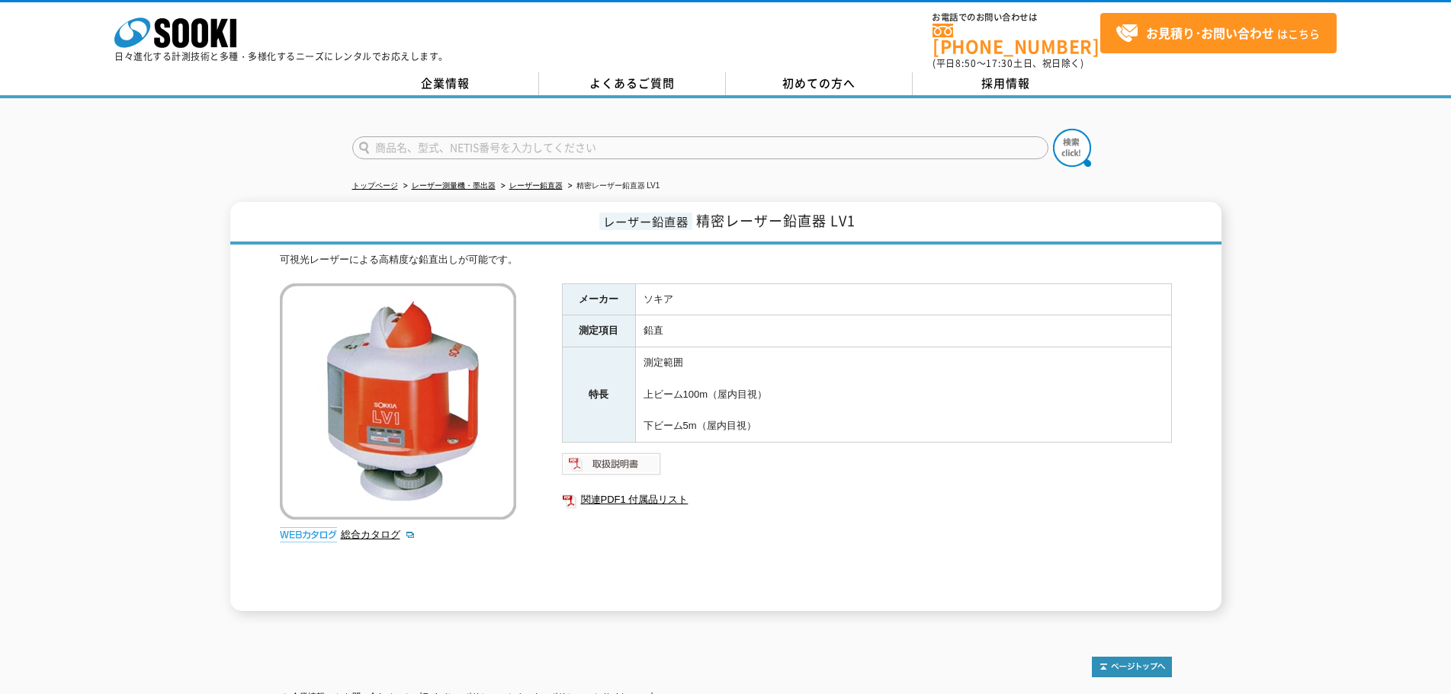 This screenshot has height=694, width=1451. Describe the element at coordinates (867, 500) in the screenshot. I see `a: 関連PDF1 付属品リスト` at that location.